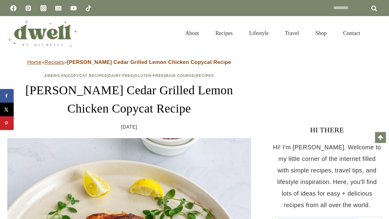 The width and height of the screenshot is (389, 219). Describe the element at coordinates (376, 33) in the screenshot. I see `button: View Search Form` at that location.